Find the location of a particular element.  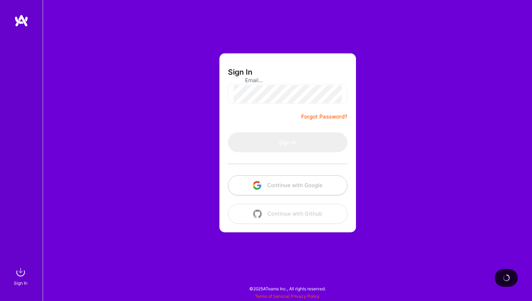

div: © 2025 ATeams Inc., All rights reserved. is located at coordinates (288, 289).